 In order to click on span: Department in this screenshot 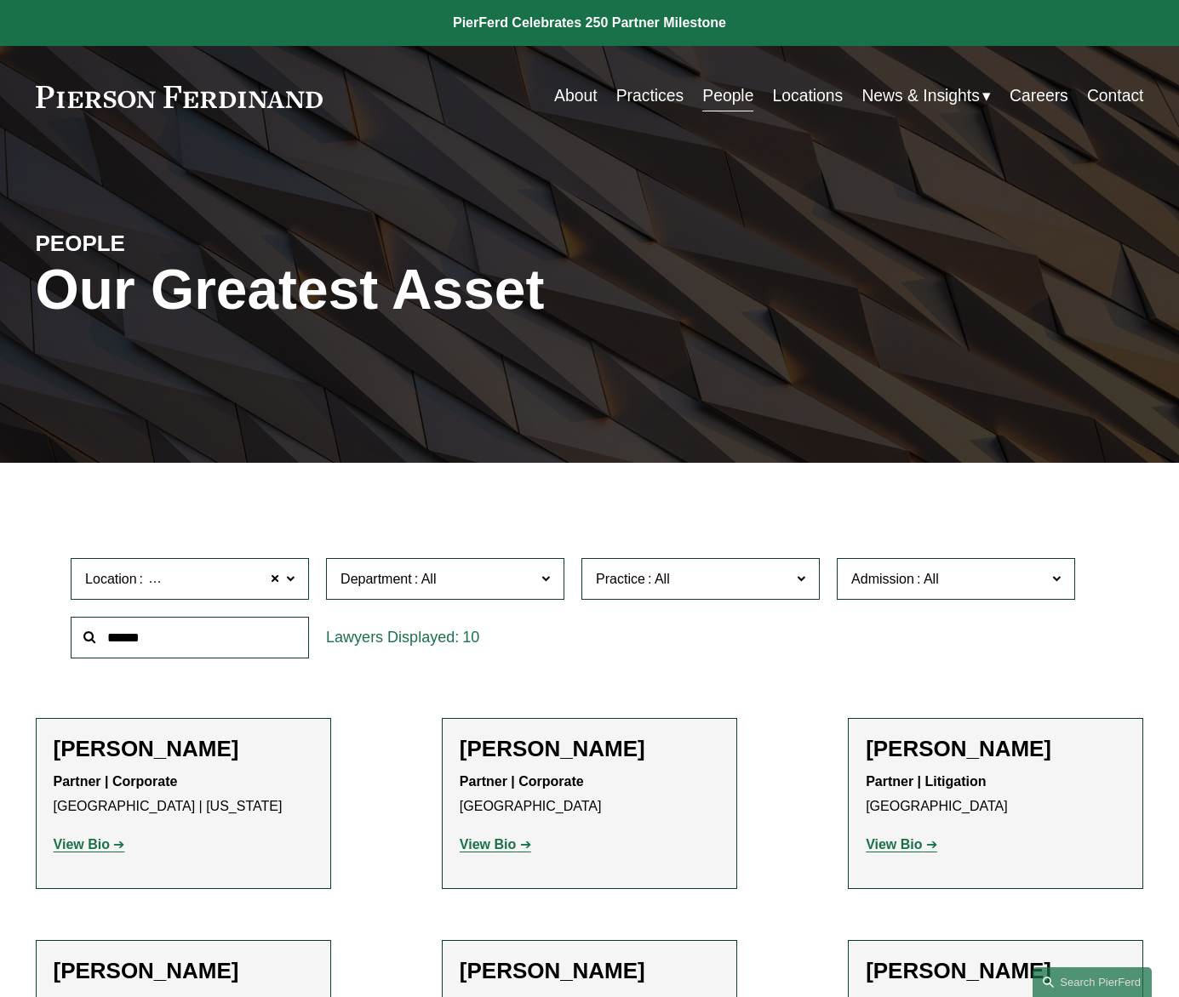, I will do `click(376, 579)`.